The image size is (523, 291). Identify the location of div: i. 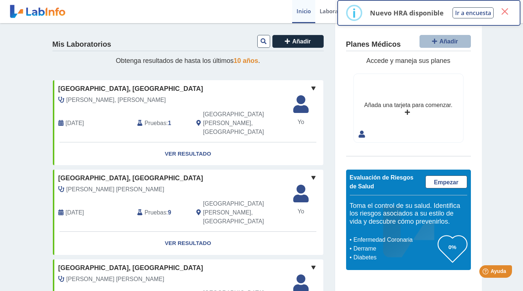
(355, 13).